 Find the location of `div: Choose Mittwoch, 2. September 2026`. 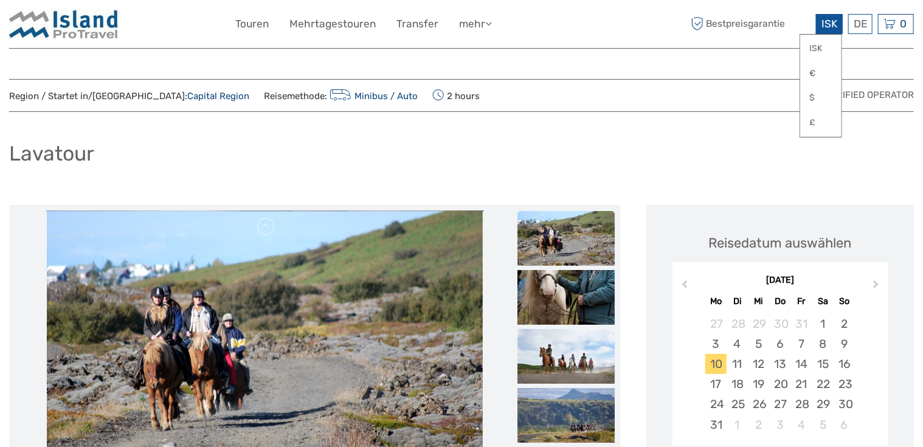

div: Choose Mittwoch, 2. September 2026 is located at coordinates (758, 424).